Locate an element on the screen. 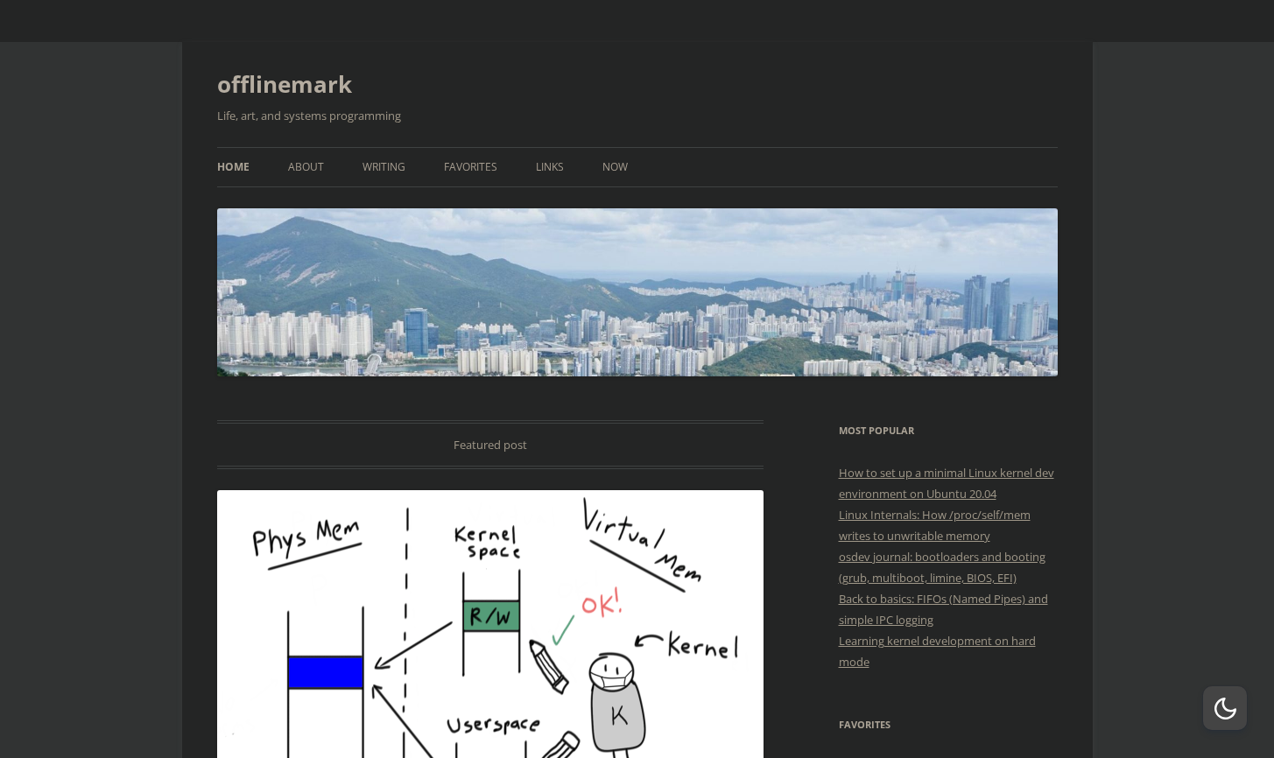 The image size is (1274, 758). a: Favorites is located at coordinates (470, 167).